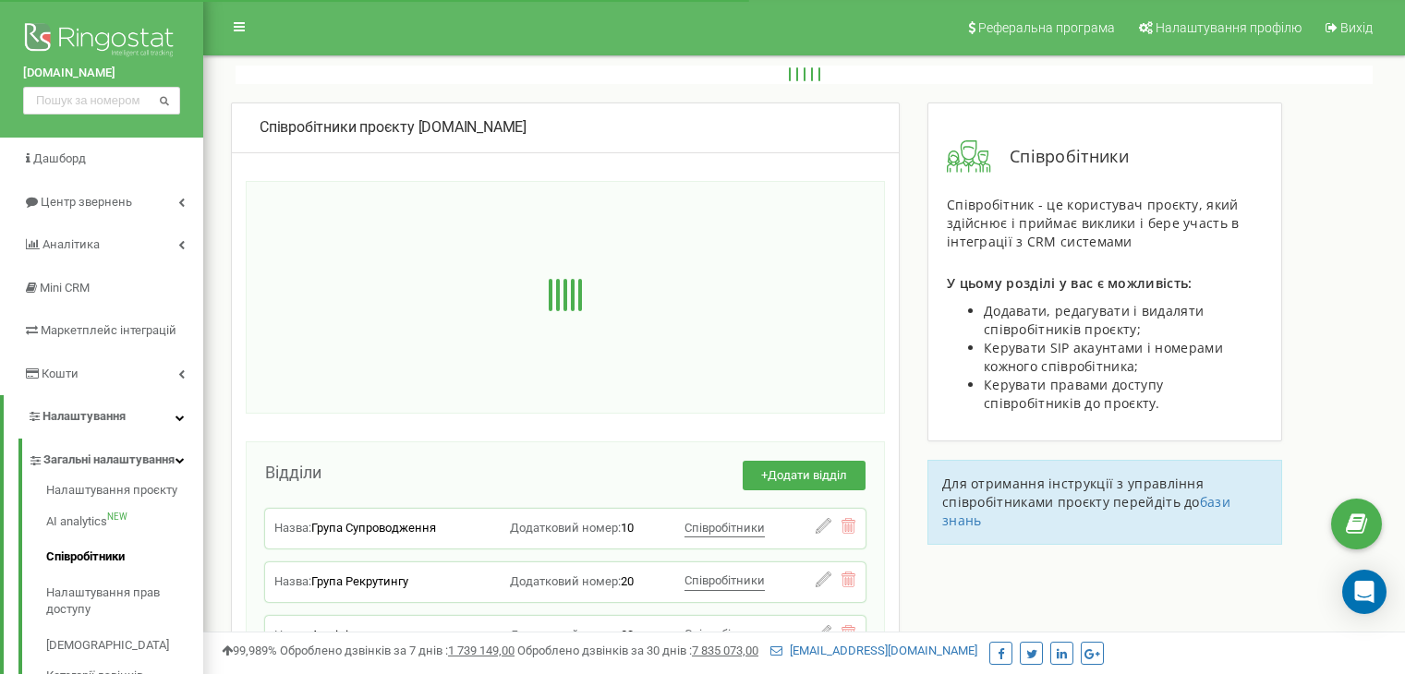  Describe the element at coordinates (1356, 28) in the screenshot. I see `span: Вихід` at that location.